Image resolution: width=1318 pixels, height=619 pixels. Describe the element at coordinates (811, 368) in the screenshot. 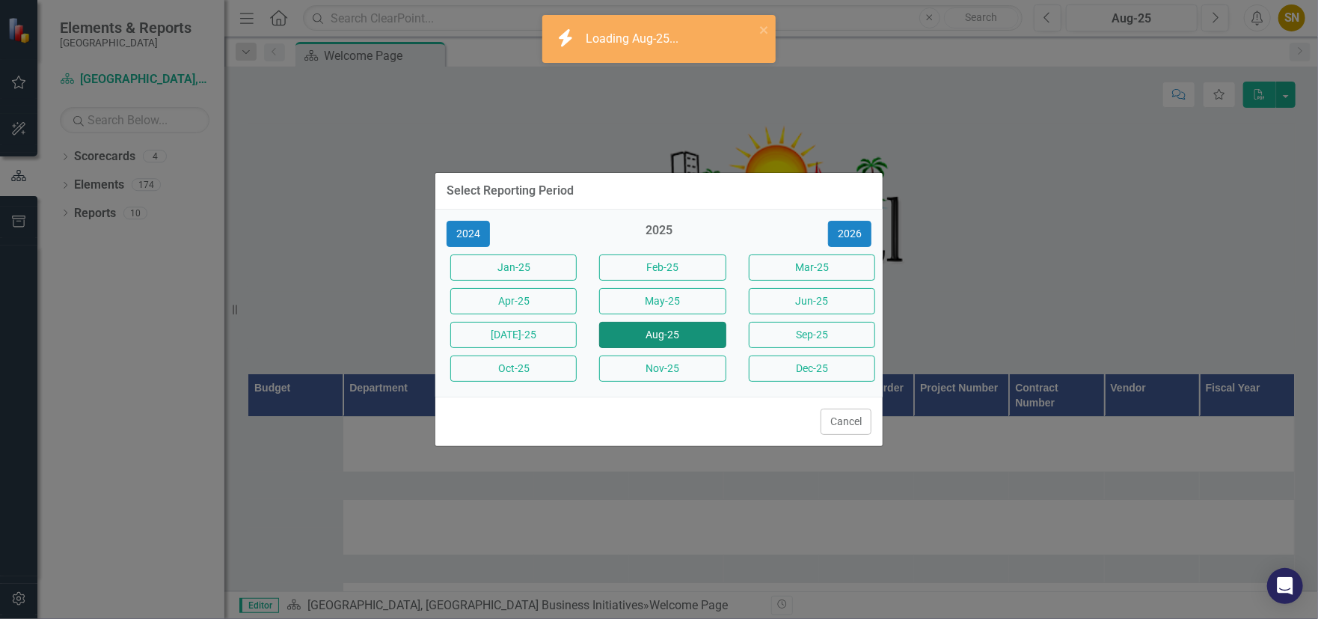

I see `button: Dec-25` at that location.